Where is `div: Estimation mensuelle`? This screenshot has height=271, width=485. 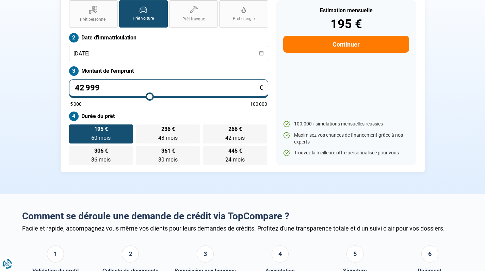 div: Estimation mensuelle is located at coordinates (346, 11).